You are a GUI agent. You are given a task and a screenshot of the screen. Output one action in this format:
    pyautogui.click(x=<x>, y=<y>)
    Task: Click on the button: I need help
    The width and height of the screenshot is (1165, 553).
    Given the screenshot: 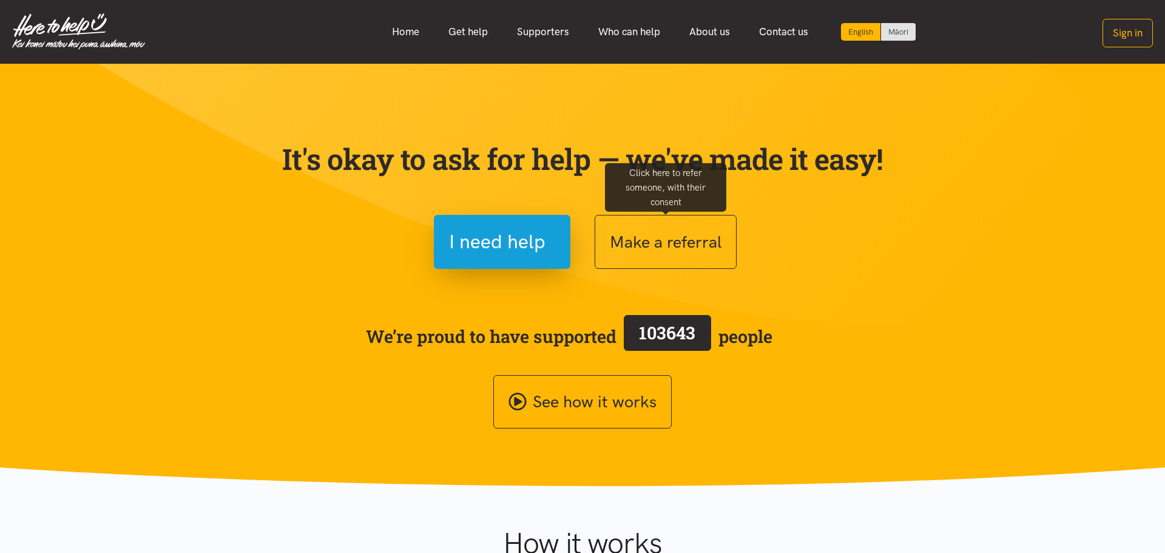 What is the action you would take?
    pyautogui.click(x=502, y=242)
    